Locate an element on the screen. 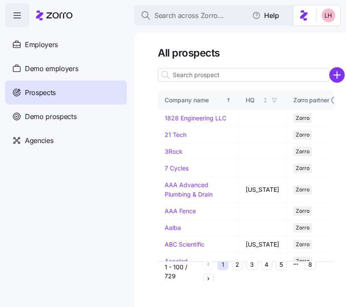 The image size is (346, 307). button: 5 is located at coordinates (281, 265).